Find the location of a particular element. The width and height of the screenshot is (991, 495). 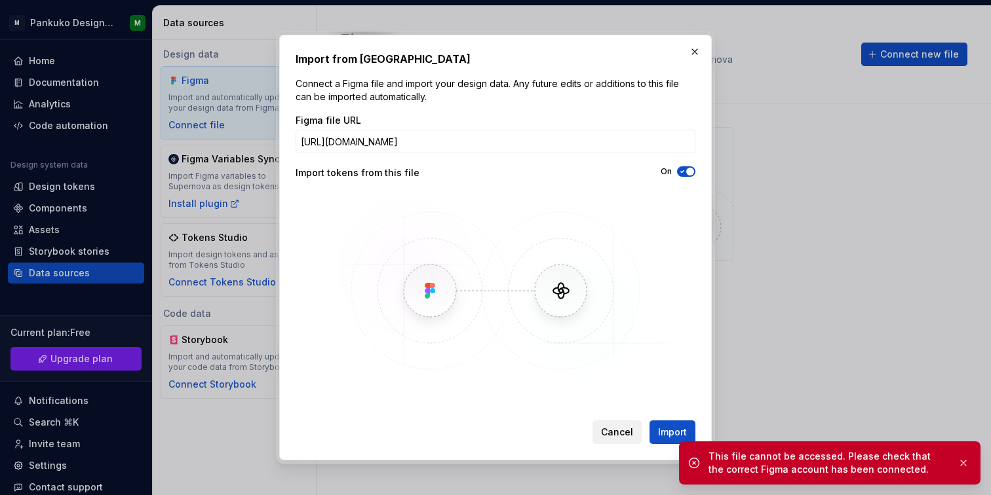

span: Cancel is located at coordinates (617, 433).